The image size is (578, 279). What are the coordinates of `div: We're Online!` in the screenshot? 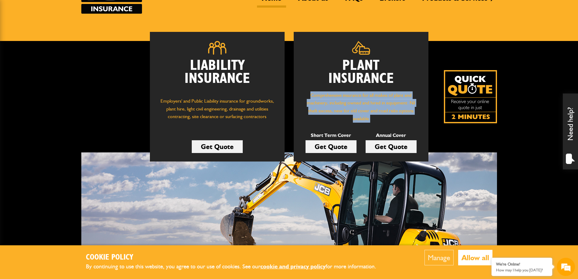 It's located at (521, 264).